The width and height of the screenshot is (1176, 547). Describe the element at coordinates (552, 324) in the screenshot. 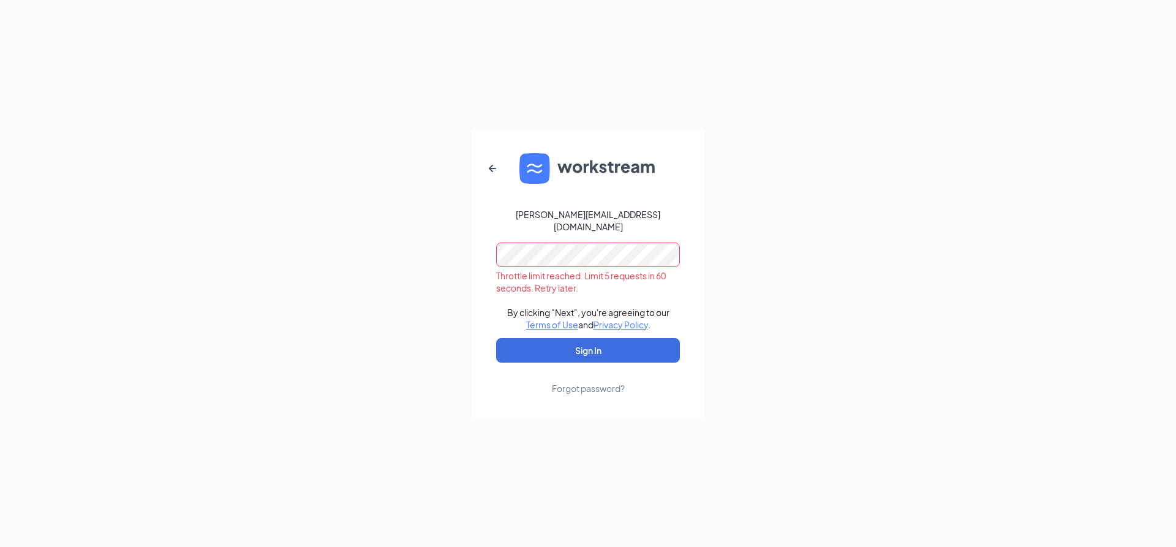

I see `a: Terms of Use` at that location.